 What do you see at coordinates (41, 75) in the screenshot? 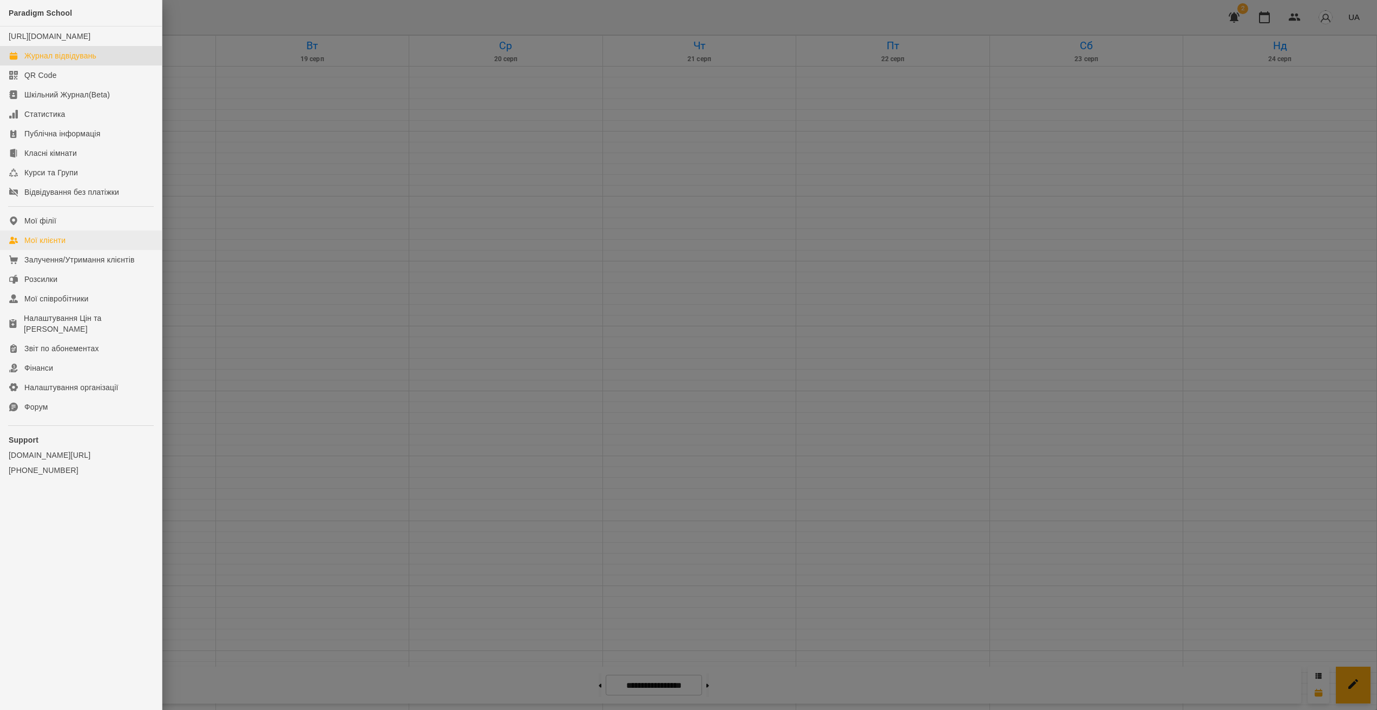
I see `div: QR Code` at bounding box center [41, 75].